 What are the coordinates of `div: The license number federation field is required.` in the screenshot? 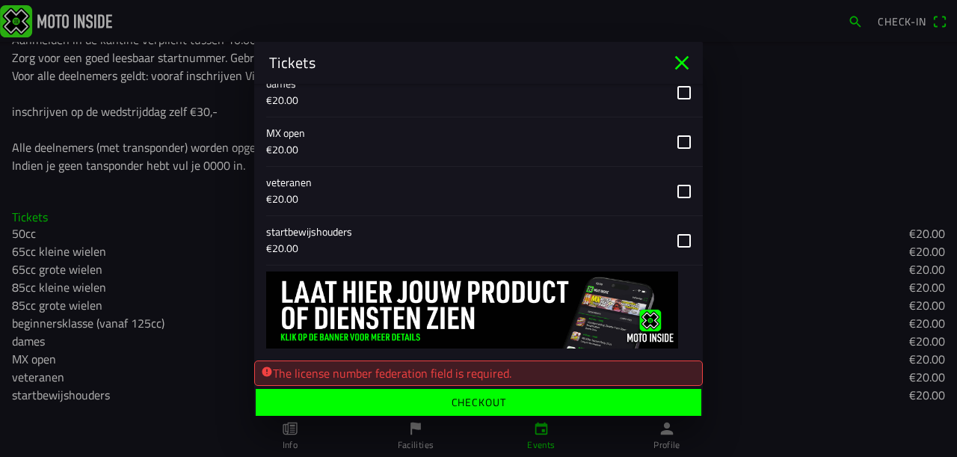 It's located at (478, 373).